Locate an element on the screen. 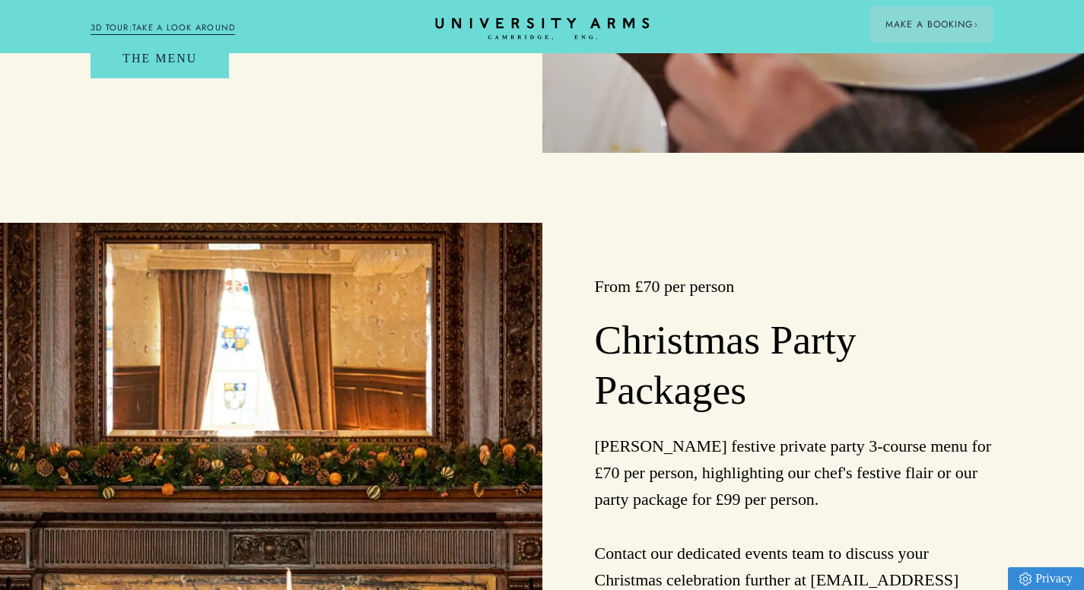 The height and width of the screenshot is (590, 1084). h2: Christmas Party Packages is located at coordinates (794, 365).